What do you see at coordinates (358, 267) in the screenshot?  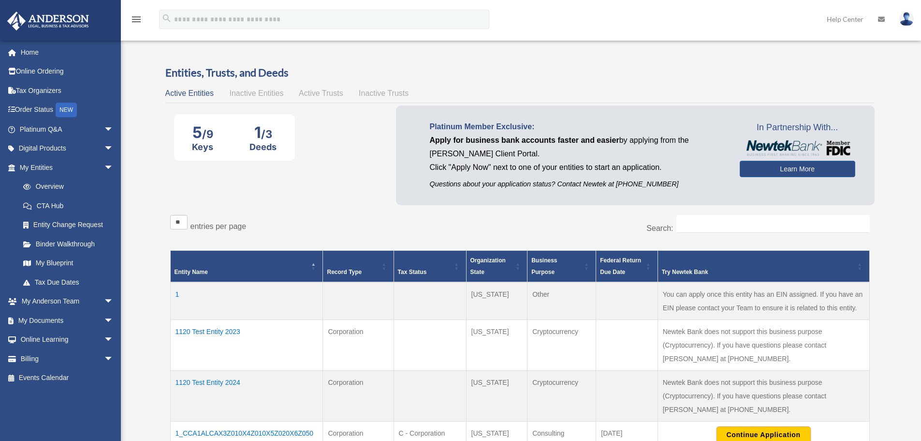 I see `th: Record Type: Activate to sort` at bounding box center [358, 267].